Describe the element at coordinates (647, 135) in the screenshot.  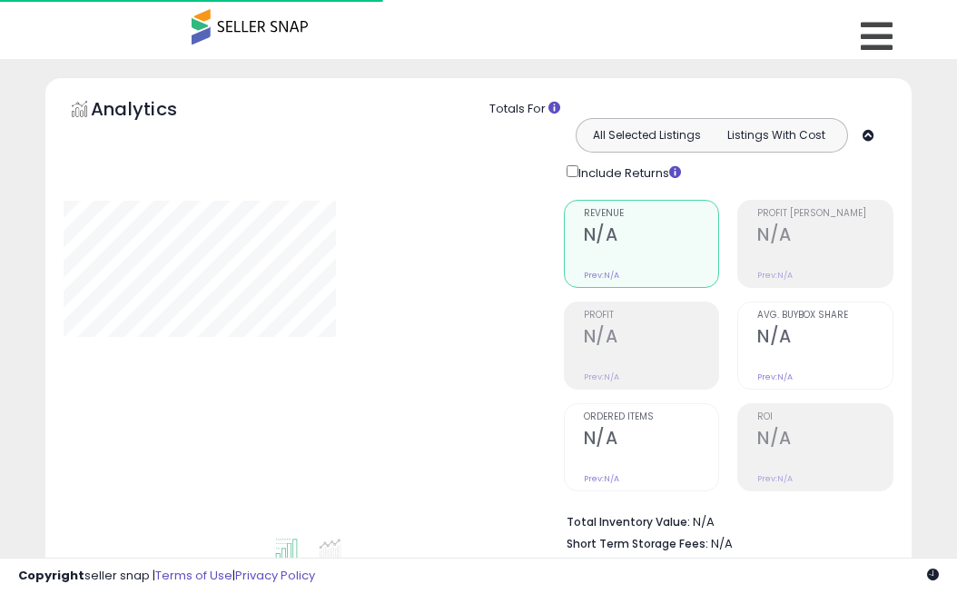
I see `button: All Selected Listings` at that location.